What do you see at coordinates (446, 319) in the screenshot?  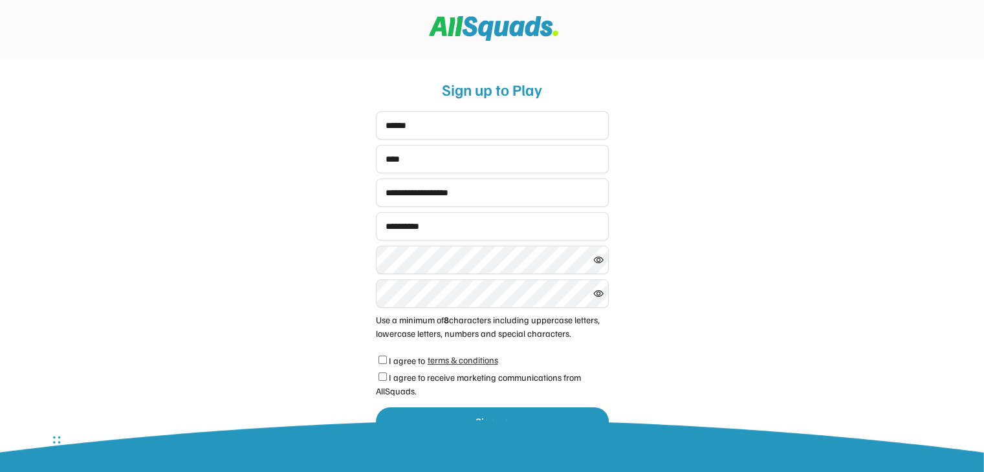 I see `strong: 8` at bounding box center [446, 319].